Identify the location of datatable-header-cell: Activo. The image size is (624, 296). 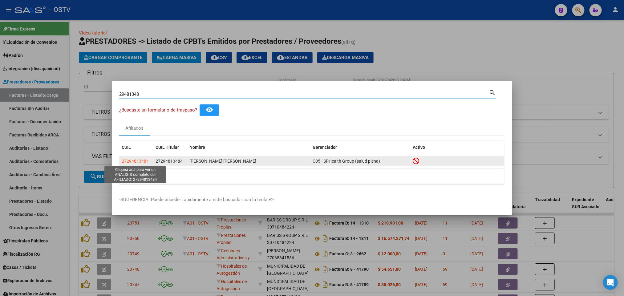
(458, 147).